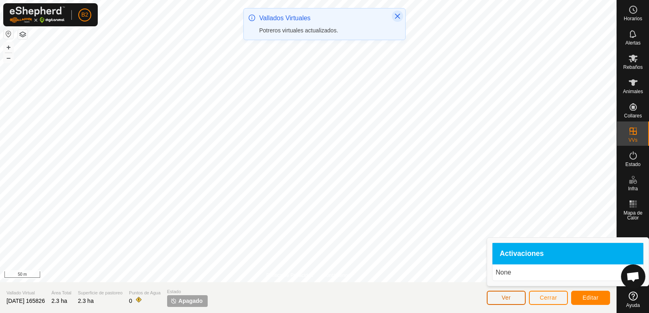 The width and height of the screenshot is (649, 313). I want to click on span: Puntos de Agua, so click(145, 293).